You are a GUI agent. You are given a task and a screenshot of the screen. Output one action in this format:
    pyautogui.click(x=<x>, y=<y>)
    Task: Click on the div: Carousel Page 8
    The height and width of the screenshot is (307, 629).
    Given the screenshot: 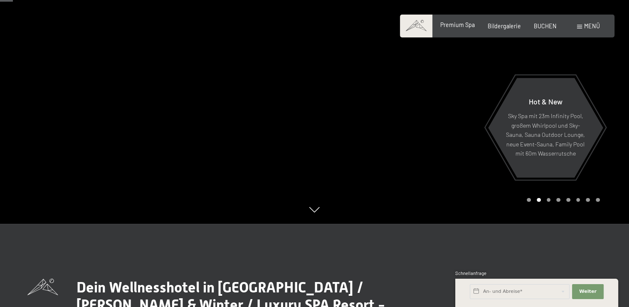 What is the action you would take?
    pyautogui.click(x=598, y=200)
    